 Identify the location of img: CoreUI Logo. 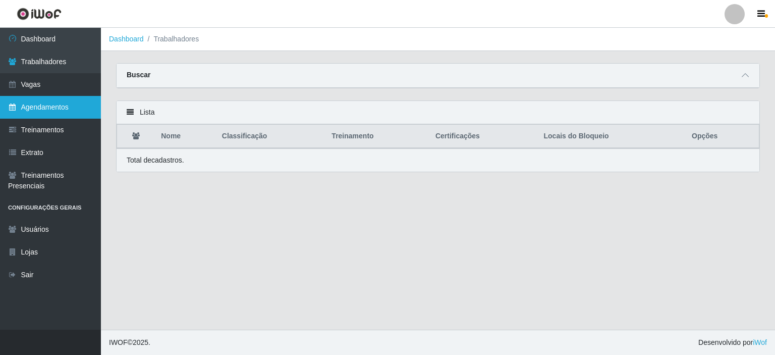
(39, 14).